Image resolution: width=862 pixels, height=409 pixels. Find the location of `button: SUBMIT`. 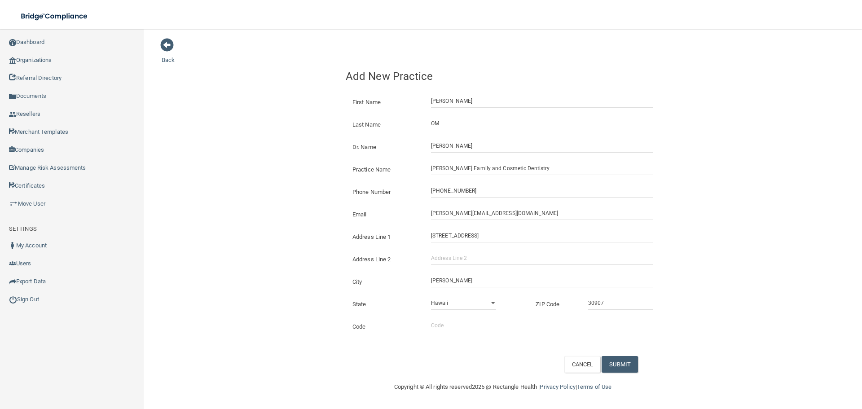

button: SUBMIT is located at coordinates (620, 364).